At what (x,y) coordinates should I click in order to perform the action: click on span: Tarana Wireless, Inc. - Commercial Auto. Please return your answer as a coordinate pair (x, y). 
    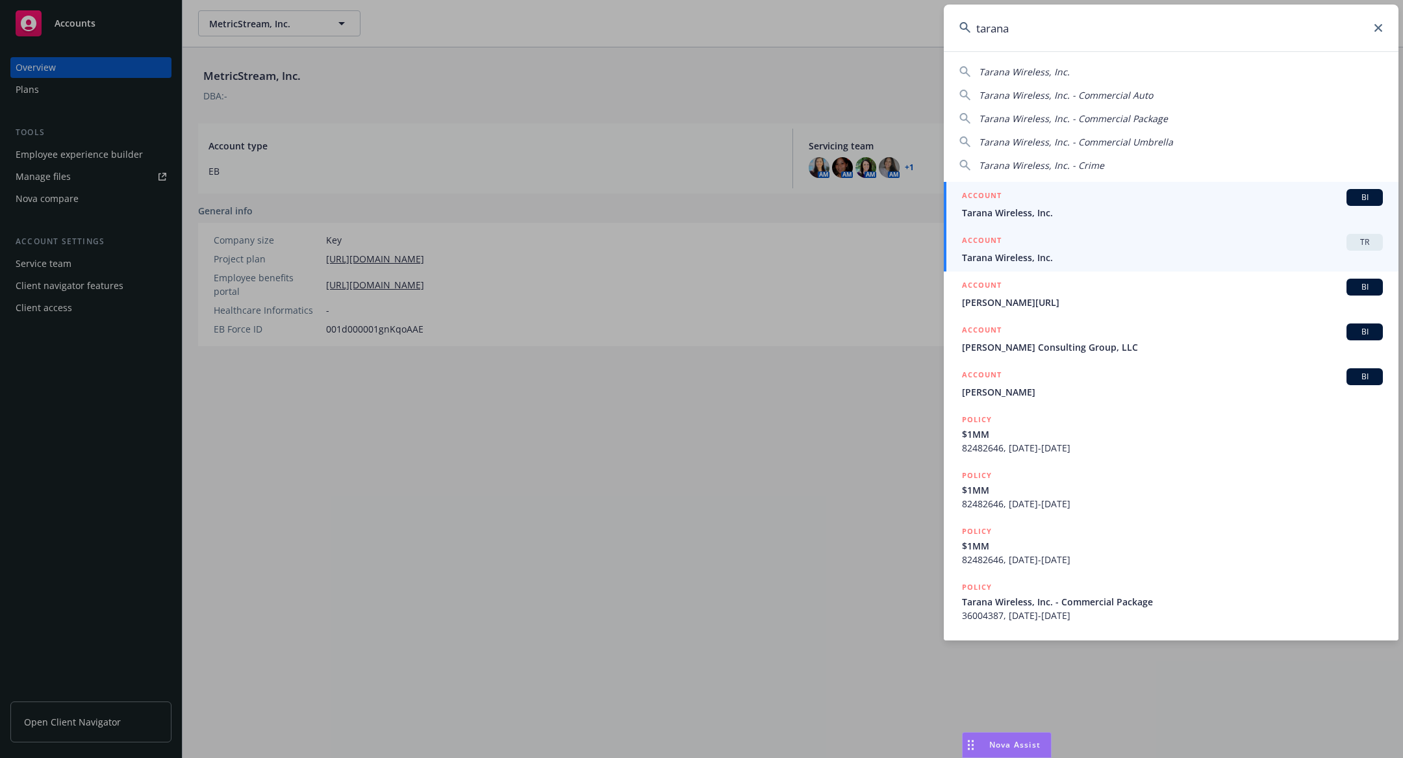
    Looking at the image, I should click on (1066, 95).